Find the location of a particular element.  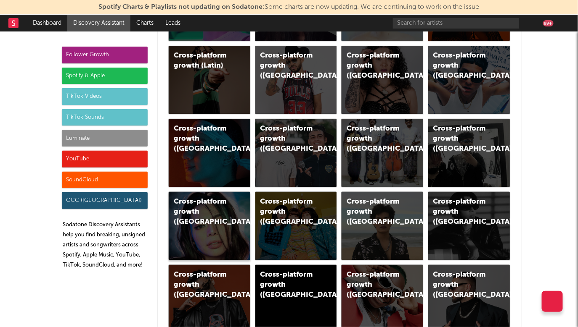

a: Charts is located at coordinates (145, 23).